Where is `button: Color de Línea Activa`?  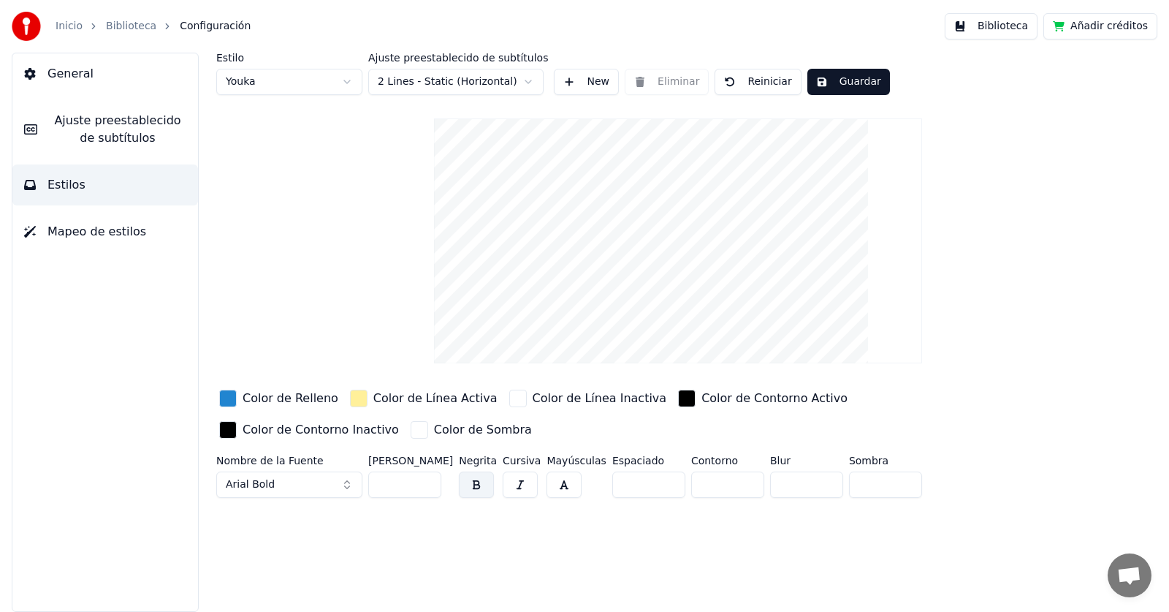
button: Color de Línea Activa is located at coordinates (424, 398).